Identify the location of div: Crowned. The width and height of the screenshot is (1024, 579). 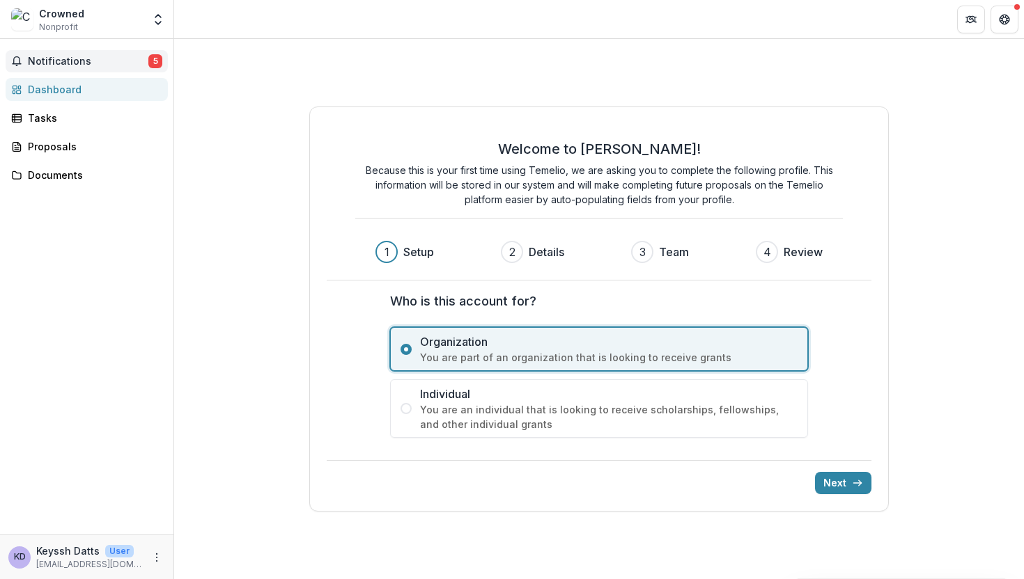
(61, 13).